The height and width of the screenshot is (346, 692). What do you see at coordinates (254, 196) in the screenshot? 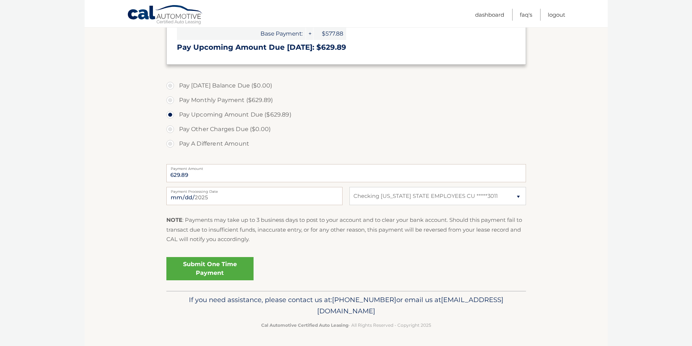
I see `input: Payment Date` at bounding box center [254, 196].